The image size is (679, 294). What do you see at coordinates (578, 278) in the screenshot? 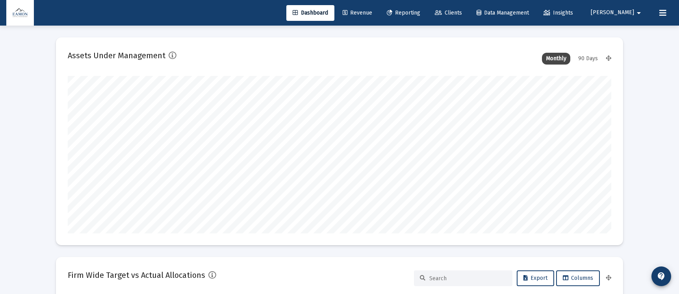
I see `span: Columns` at bounding box center [578, 278].